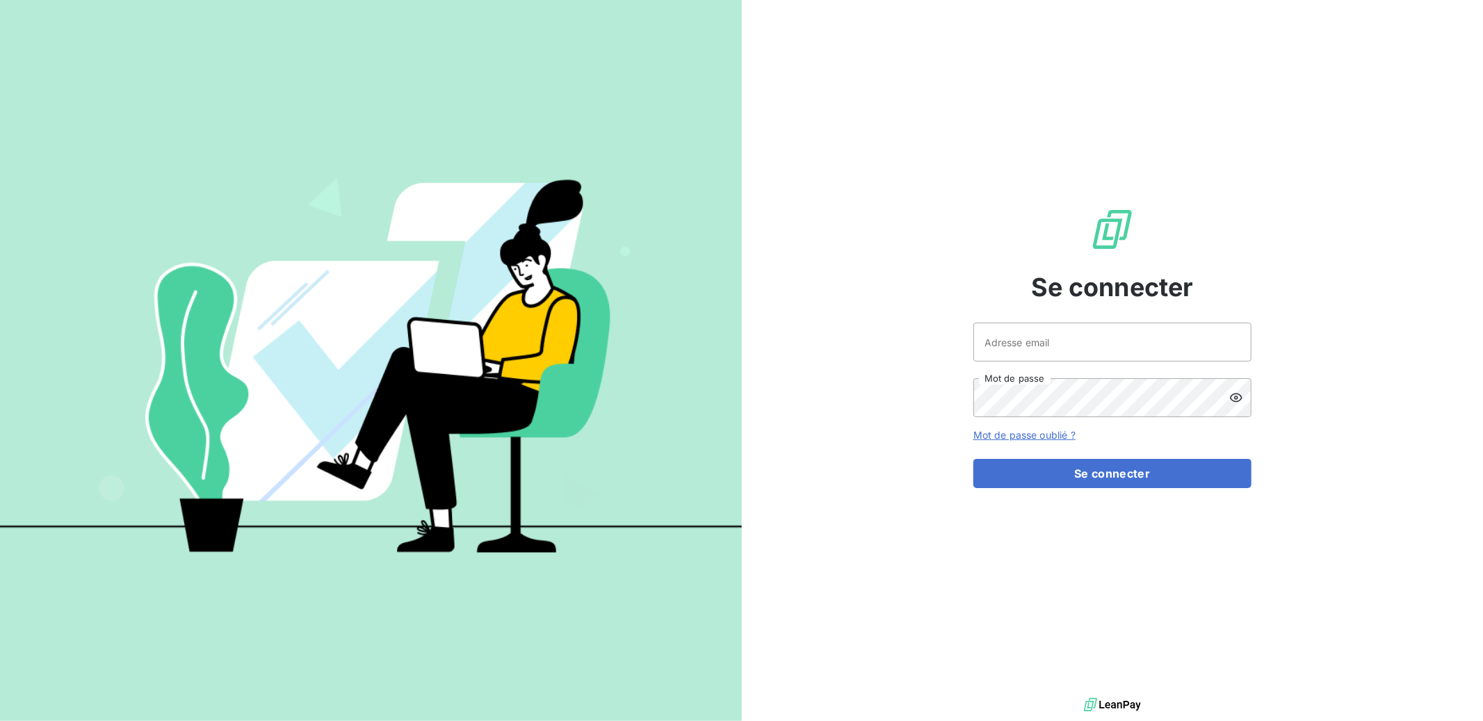 The width and height of the screenshot is (1483, 721). What do you see at coordinates (1112, 229) in the screenshot?
I see `img: Logo LeanPay` at bounding box center [1112, 229].